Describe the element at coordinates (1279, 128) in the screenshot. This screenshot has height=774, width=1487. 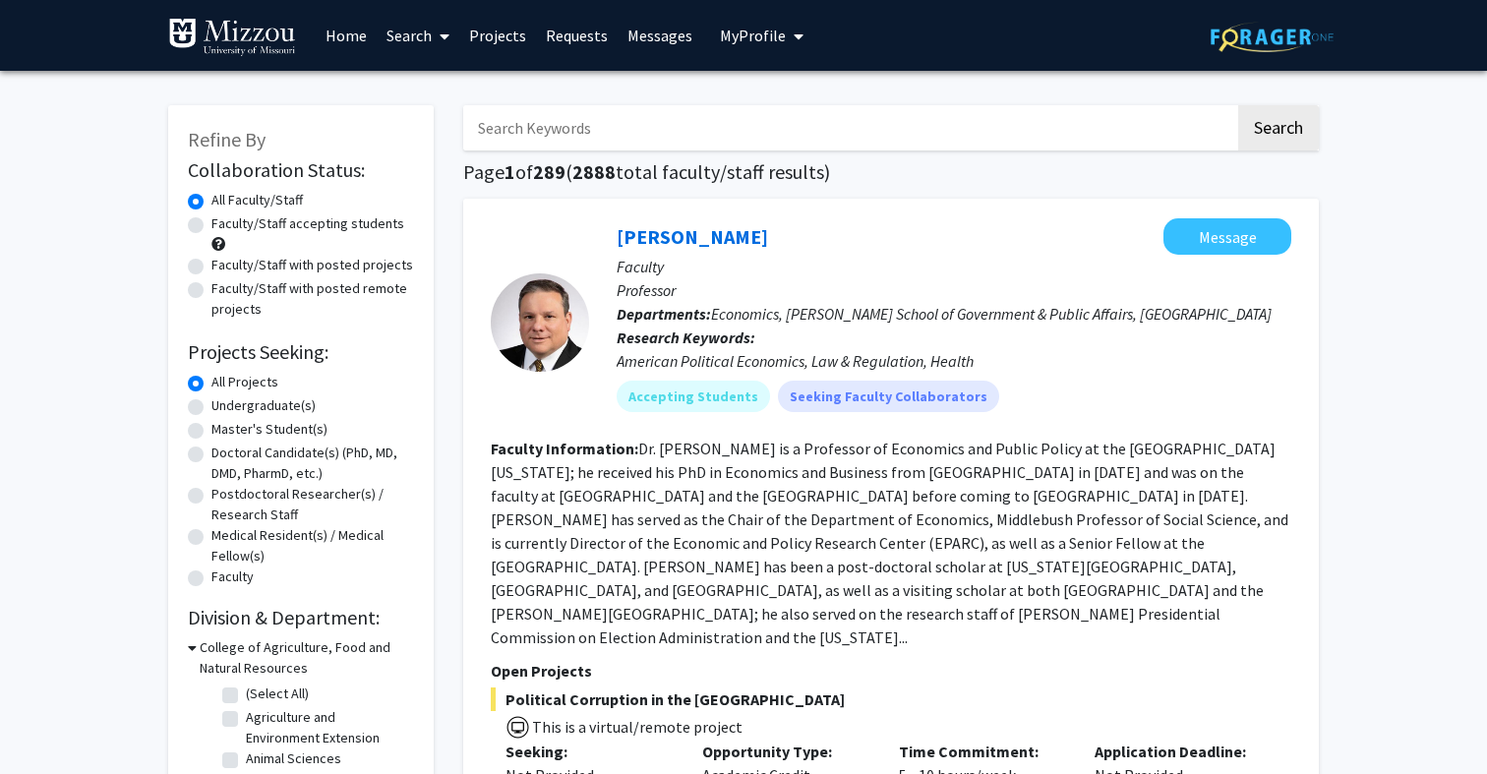
I see `button: Search` at that location.